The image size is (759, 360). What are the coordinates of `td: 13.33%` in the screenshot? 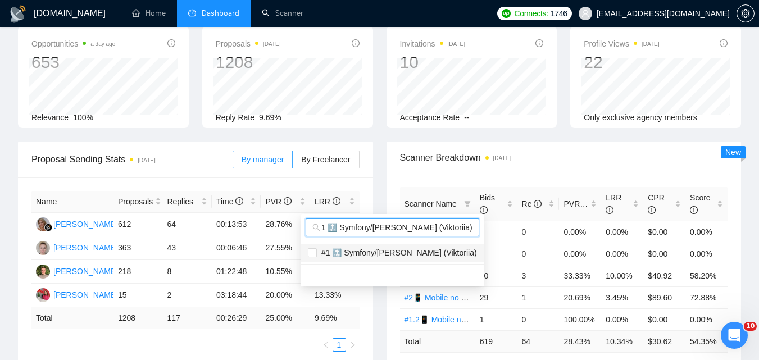 It's located at (335, 296).